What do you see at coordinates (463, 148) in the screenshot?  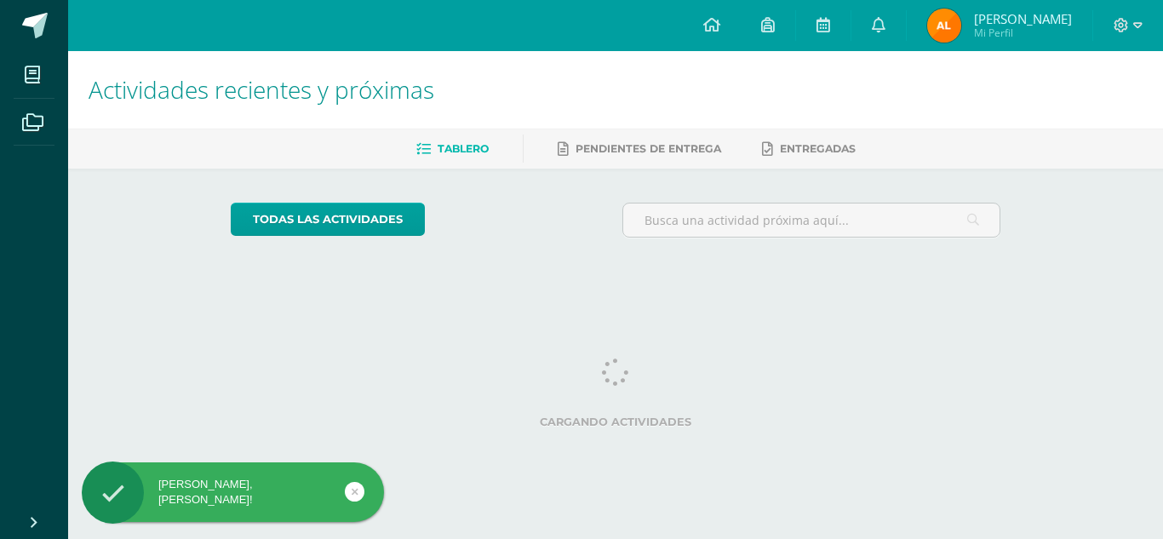 I see `span: Tablero` at bounding box center [463, 148].